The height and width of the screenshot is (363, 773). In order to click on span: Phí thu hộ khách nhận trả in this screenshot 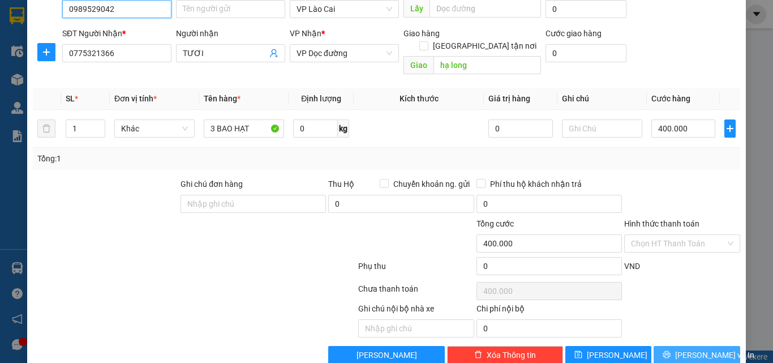, I will do `click(536, 184)`.